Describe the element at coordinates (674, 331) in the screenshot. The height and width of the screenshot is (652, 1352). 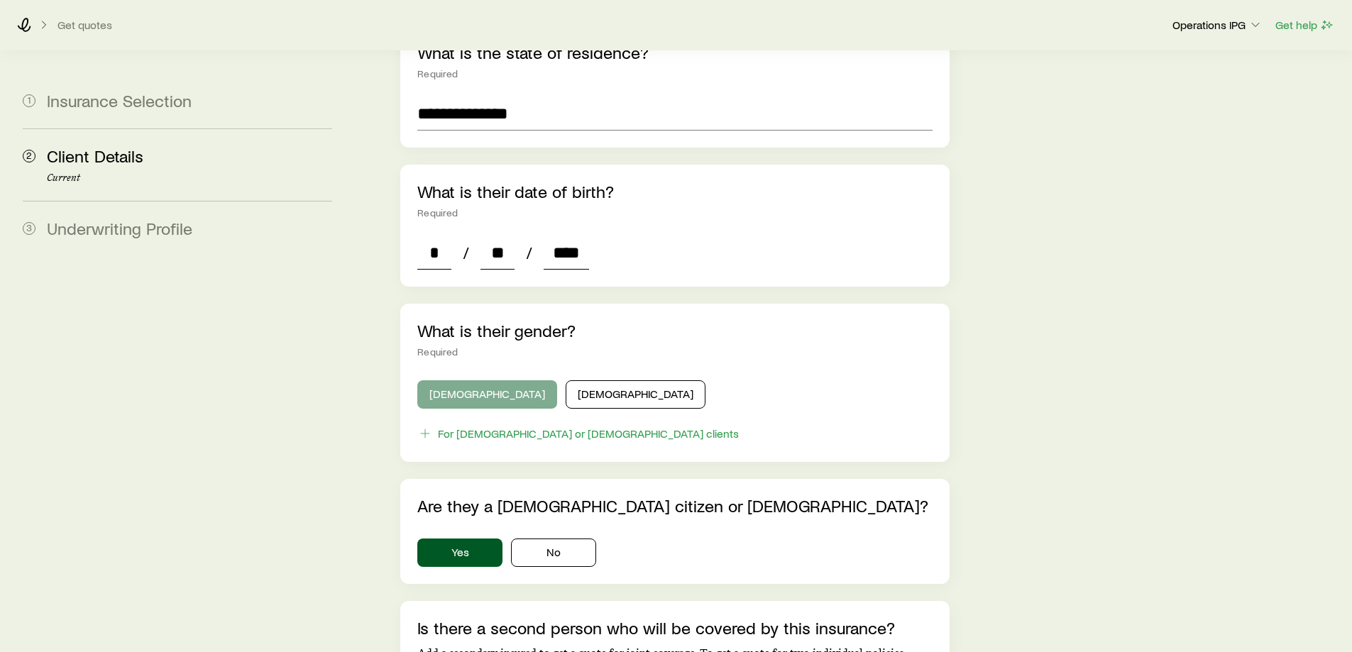
I see `p: What is their gender?` at that location.